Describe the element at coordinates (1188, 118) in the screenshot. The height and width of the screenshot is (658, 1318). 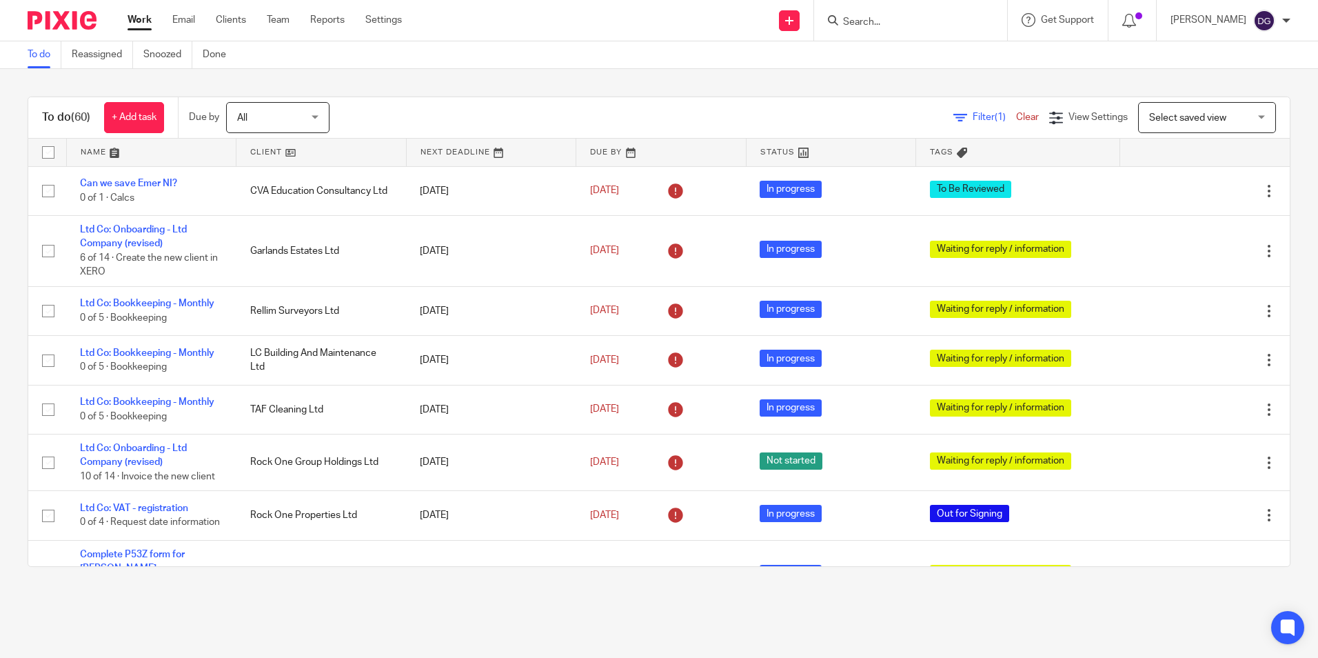
I see `span: Select saved view` at that location.